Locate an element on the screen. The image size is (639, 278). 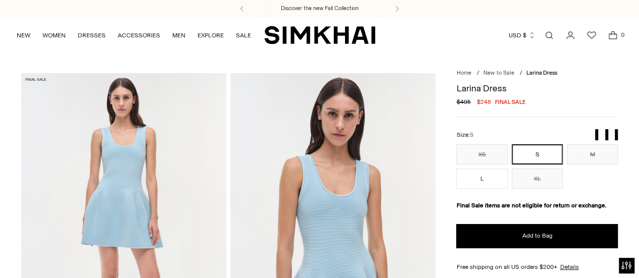
a: Go to the account page is located at coordinates (570, 35).